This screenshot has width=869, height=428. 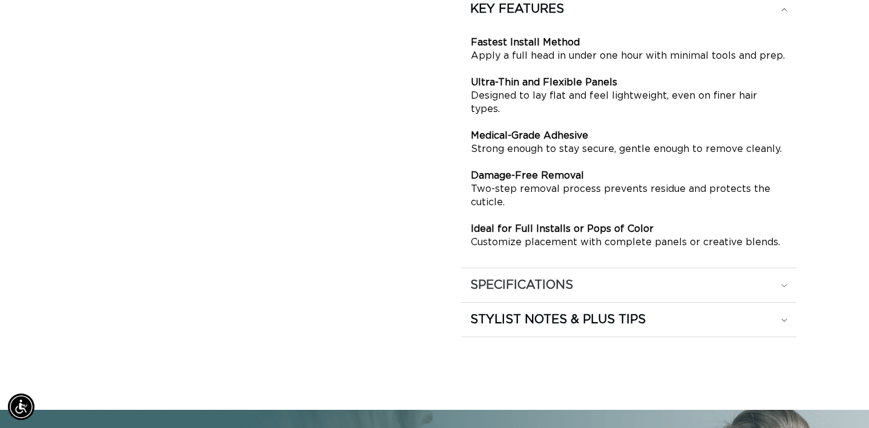 What do you see at coordinates (529, 135) in the screenshot?
I see `strong: Medical-Grade Adhesive` at bounding box center [529, 135].